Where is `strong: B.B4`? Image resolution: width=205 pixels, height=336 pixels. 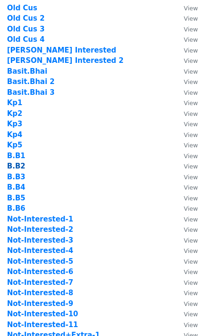 strong: B.B4 is located at coordinates (16, 187).